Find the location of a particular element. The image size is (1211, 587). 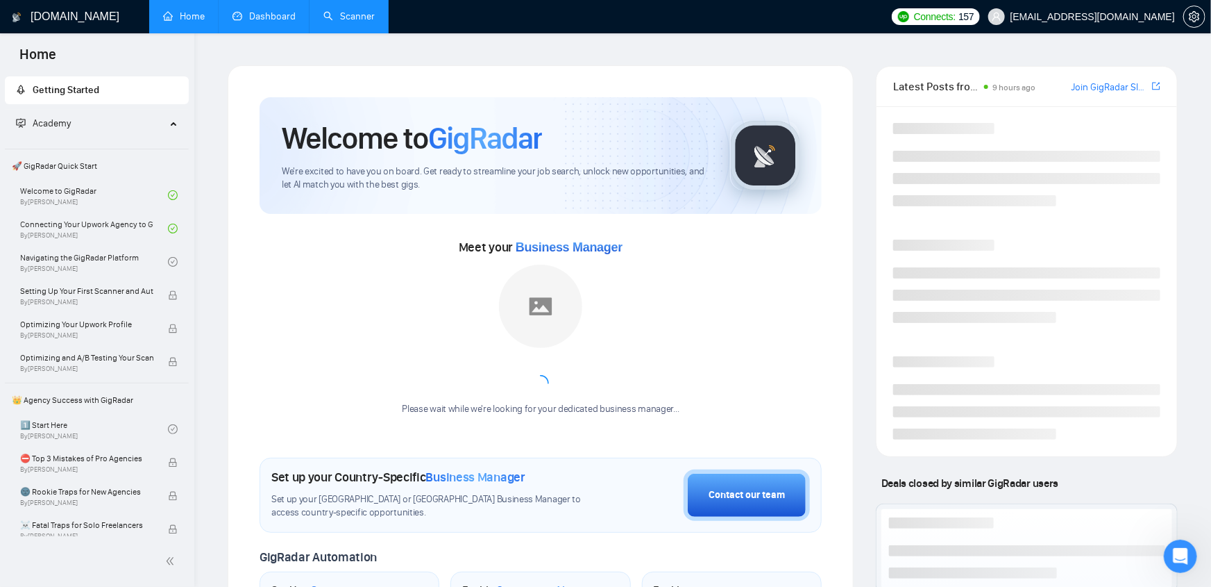

span: Setting Up Your First Scanner and Auto-Bidder is located at coordinates (87, 291).